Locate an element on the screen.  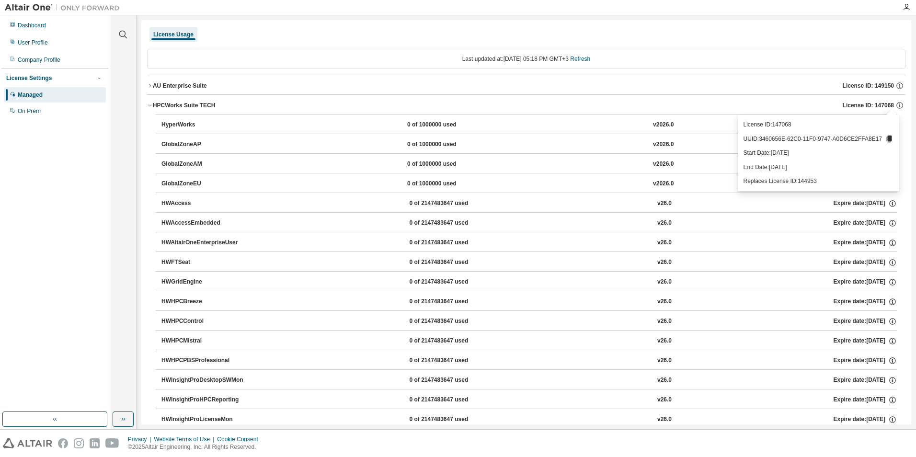
div: License Usage is located at coordinates (173, 34).